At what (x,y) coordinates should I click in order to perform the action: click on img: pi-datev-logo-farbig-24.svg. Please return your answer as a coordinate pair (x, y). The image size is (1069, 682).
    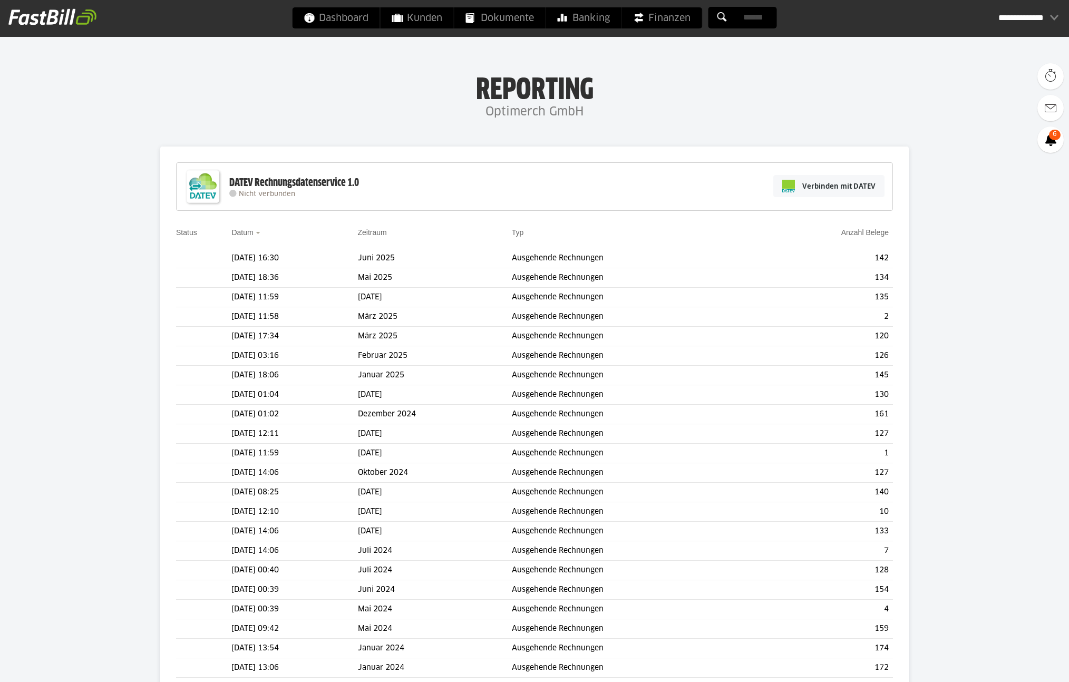
    Looking at the image, I should click on (789, 186).